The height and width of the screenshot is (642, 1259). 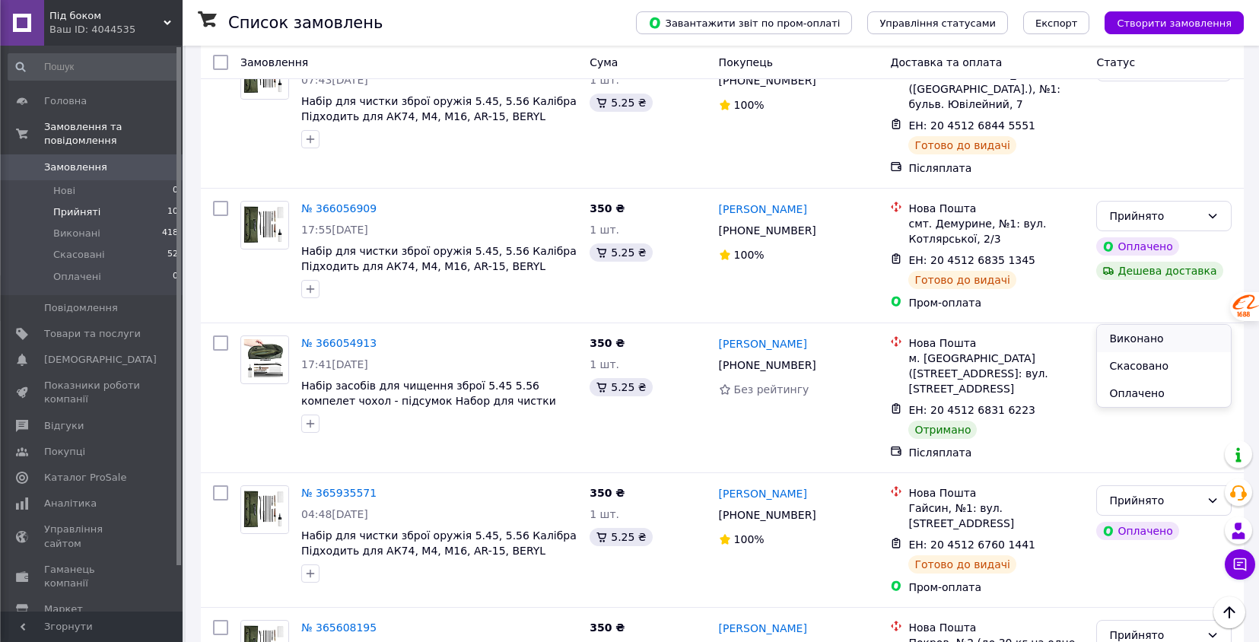 What do you see at coordinates (1115, 62) in the screenshot?
I see `span: Статус` at bounding box center [1115, 62].